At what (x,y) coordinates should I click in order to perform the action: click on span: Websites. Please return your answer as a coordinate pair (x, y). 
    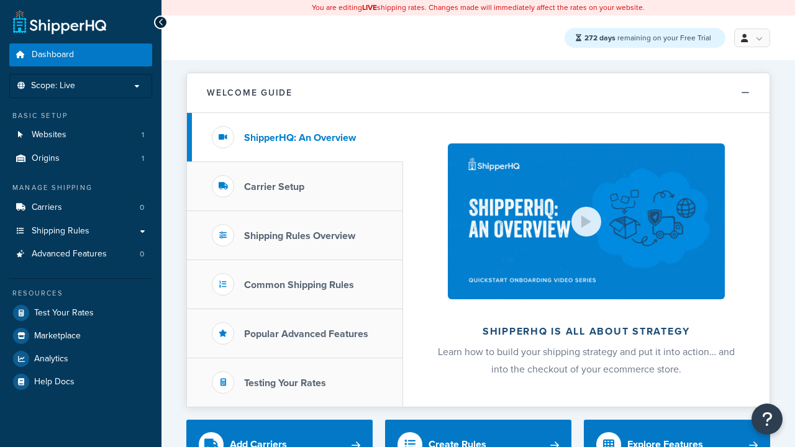
    Looking at the image, I should click on (49, 135).